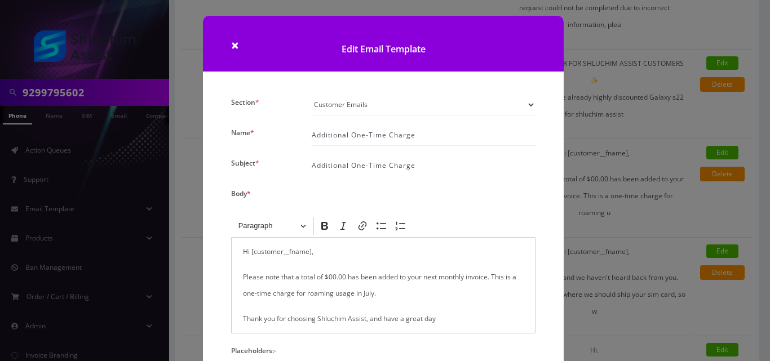 This screenshot has height=361, width=770. What do you see at coordinates (383, 286) in the screenshot?
I see `div: Editor editing area: main. Press Alt+0 for help.` at bounding box center [383, 286].